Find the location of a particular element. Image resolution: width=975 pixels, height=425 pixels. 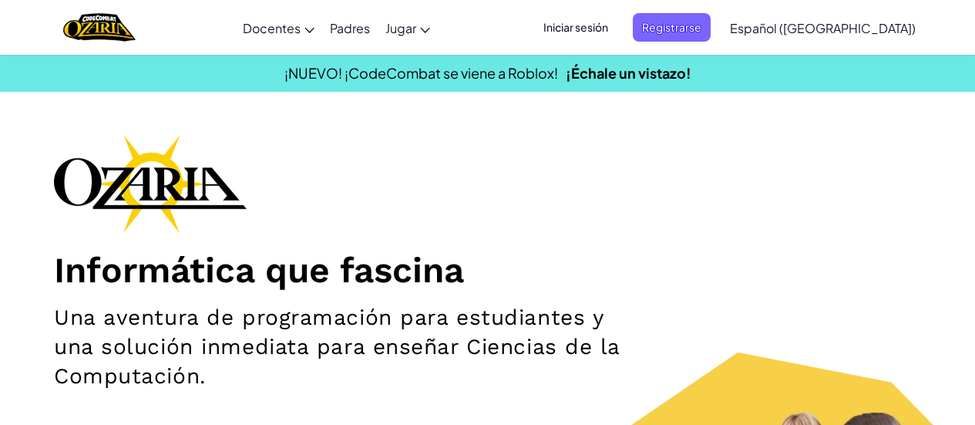

span: ¡NUEVO! ¡CodeCombat se viene a Roblox! is located at coordinates (421, 72).